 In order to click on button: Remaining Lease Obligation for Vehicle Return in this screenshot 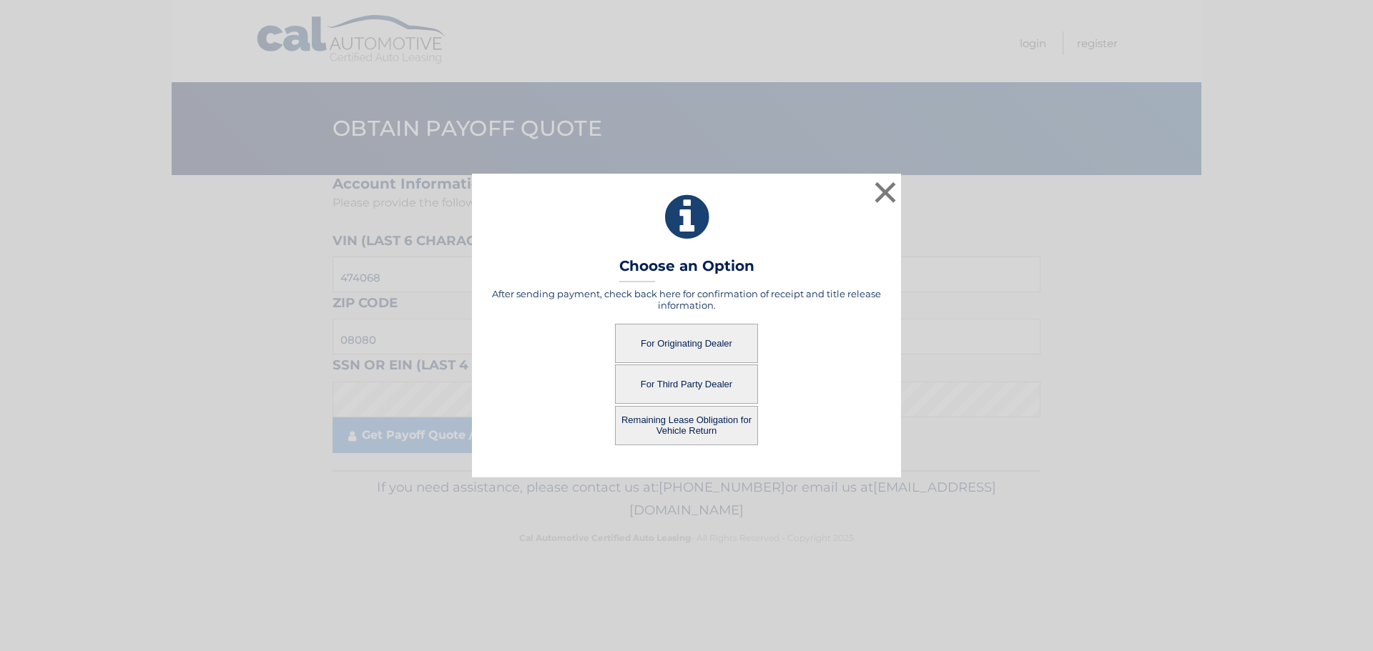, I will do `click(686, 425)`.